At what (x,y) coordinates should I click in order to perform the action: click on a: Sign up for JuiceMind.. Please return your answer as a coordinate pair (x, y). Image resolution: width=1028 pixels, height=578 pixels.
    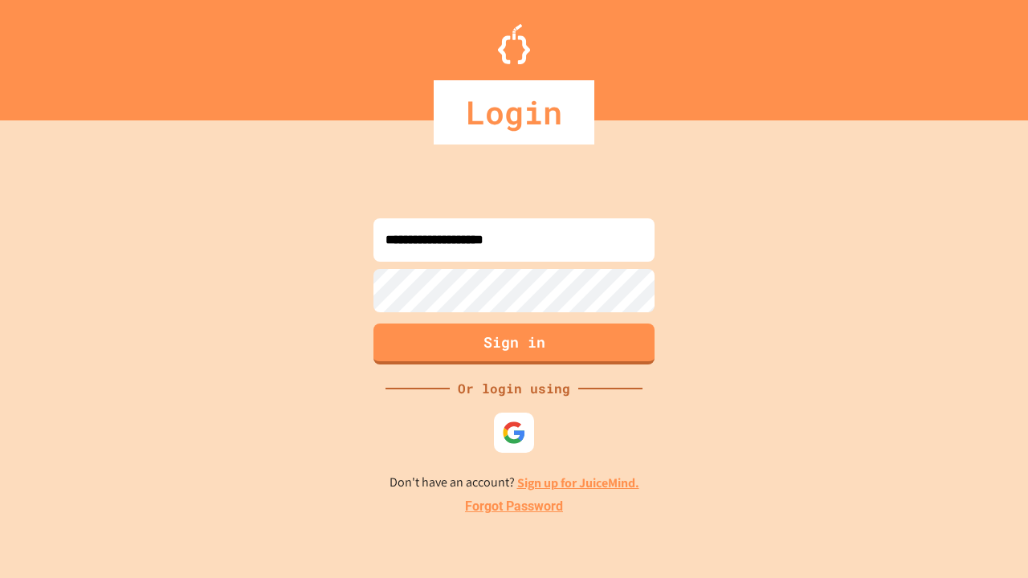
    Looking at the image, I should click on (578, 483).